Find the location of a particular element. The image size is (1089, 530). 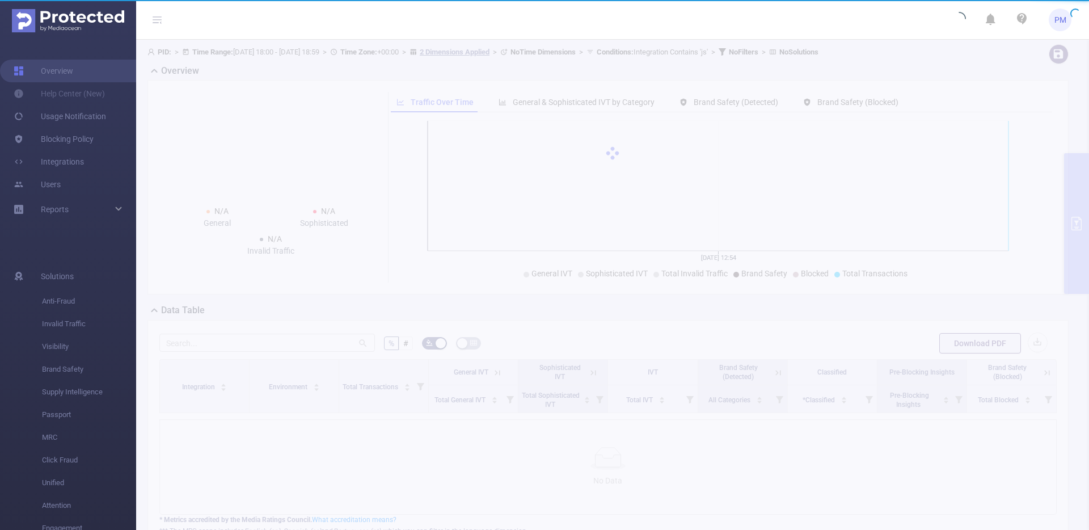

span: Reports is located at coordinates (54, 209).